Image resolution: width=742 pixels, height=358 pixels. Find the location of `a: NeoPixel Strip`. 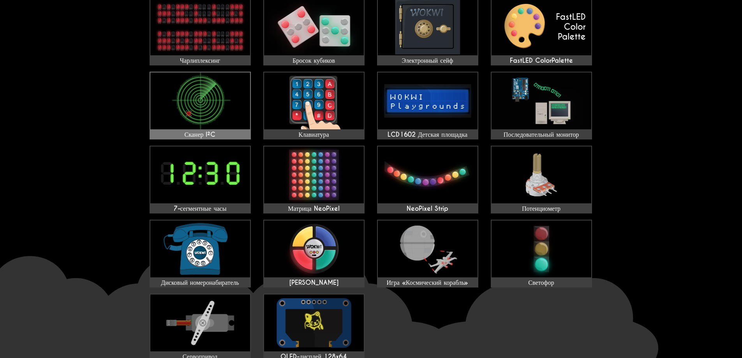

a: NeoPixel Strip is located at coordinates (428, 180).